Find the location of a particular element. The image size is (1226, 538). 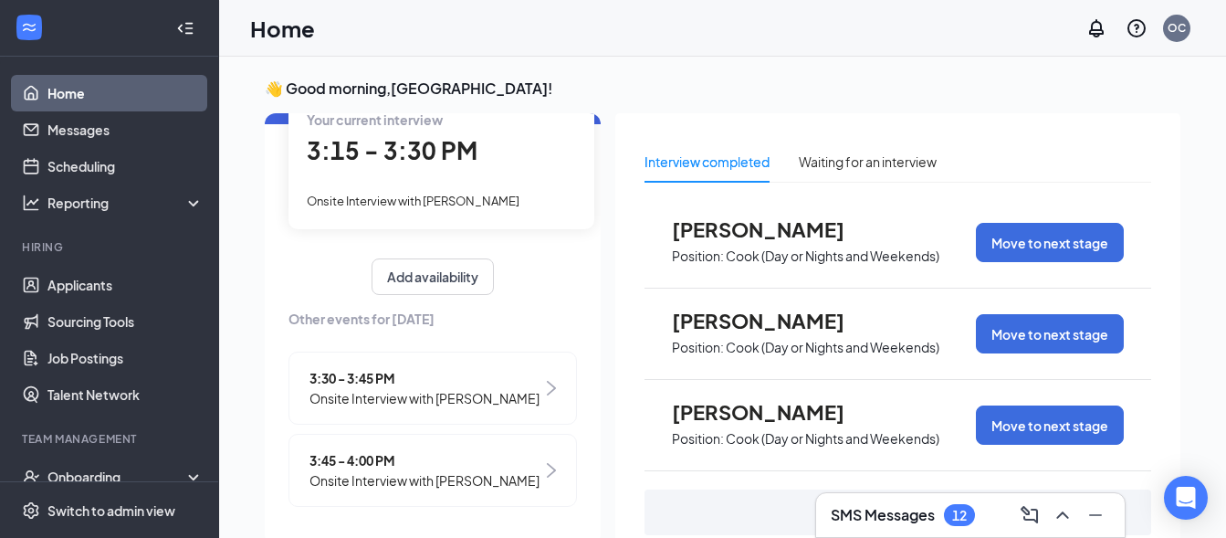

svg: Collapse is located at coordinates (185, 28).